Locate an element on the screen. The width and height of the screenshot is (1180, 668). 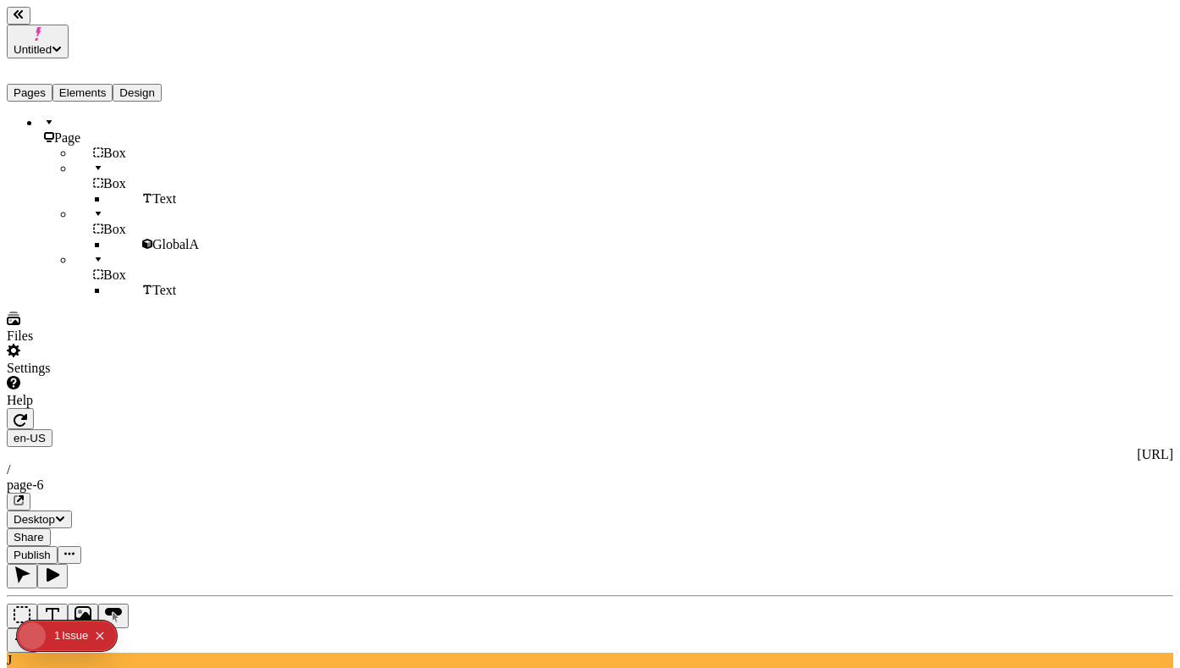
div: Help is located at coordinates (108, 400).